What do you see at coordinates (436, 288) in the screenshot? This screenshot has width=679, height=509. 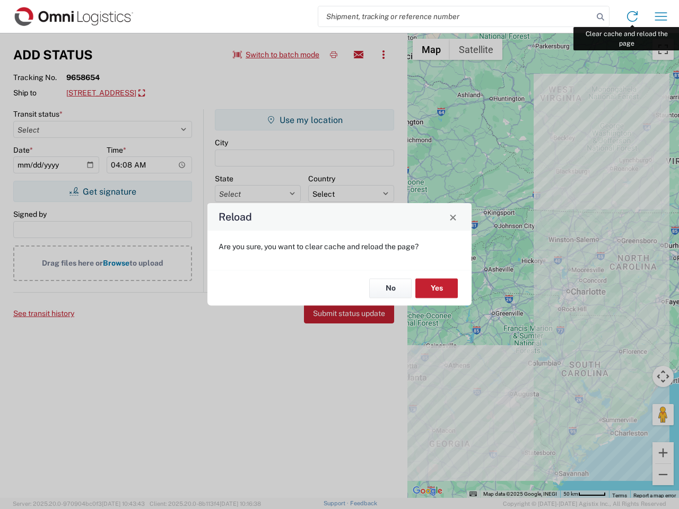 I see `button: Yes` at bounding box center [436, 288].